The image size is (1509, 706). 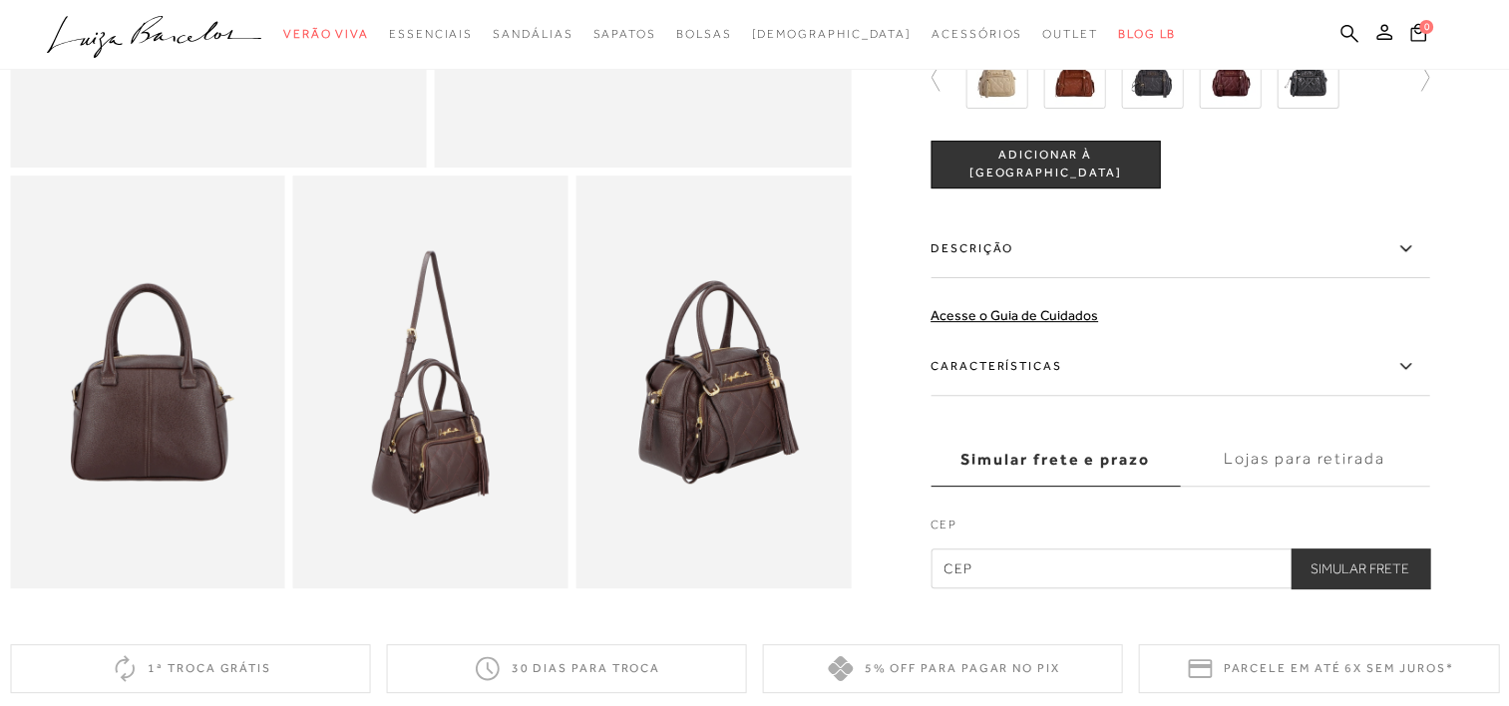 What do you see at coordinates (190, 668) in the screenshot?
I see `div: 1ª troca grátis` at bounding box center [190, 668].